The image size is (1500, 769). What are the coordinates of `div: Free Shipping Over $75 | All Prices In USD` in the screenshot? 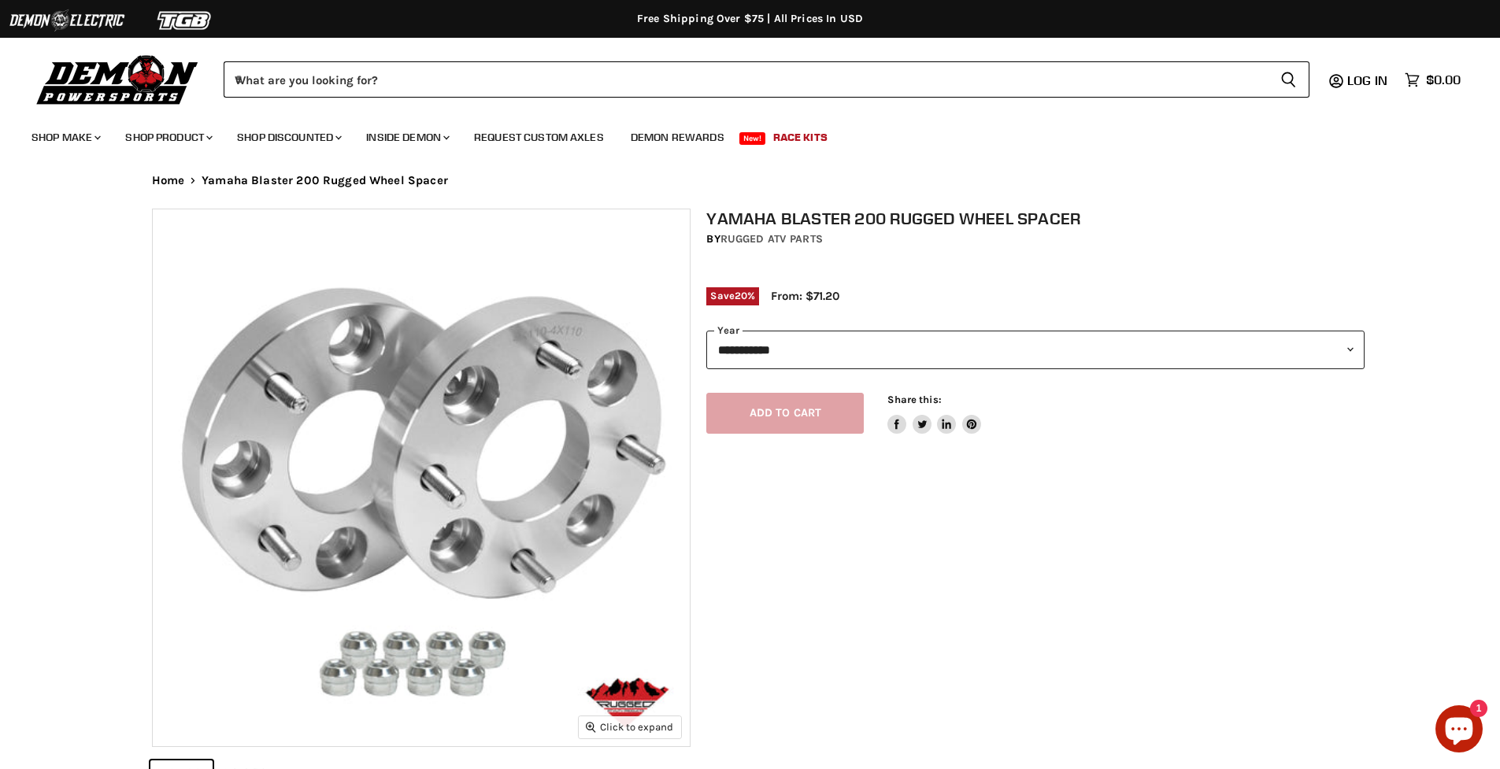 It's located at (750, 19).